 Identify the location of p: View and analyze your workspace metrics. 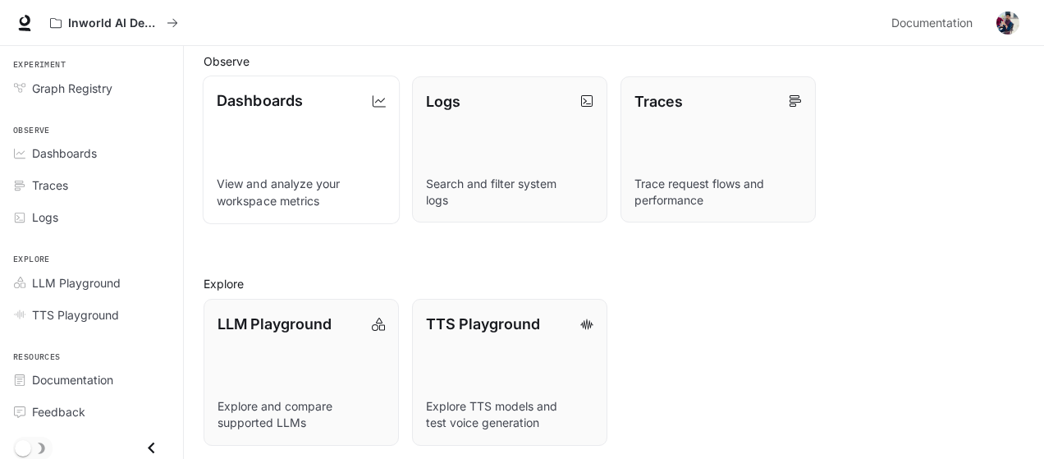
(301, 192).